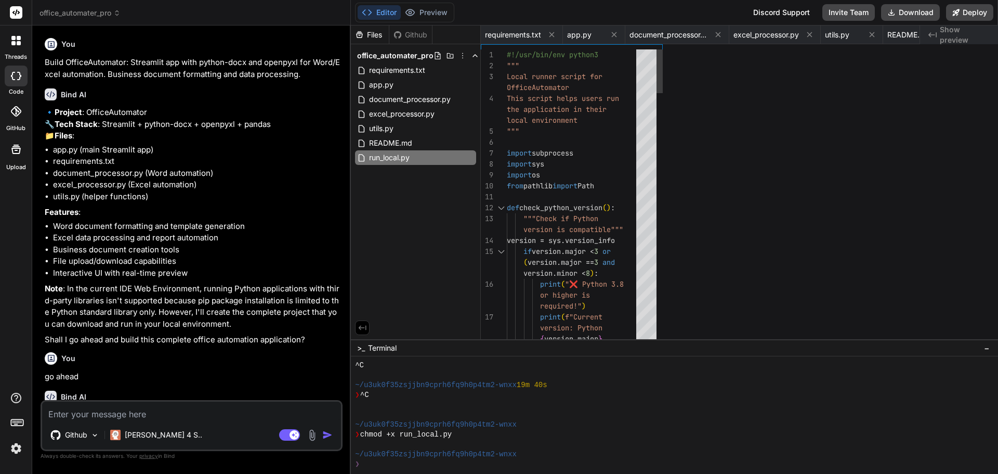  What do you see at coordinates (501, 251) in the screenshot?
I see `div: Click to collapse the range.` at bounding box center [501, 251].